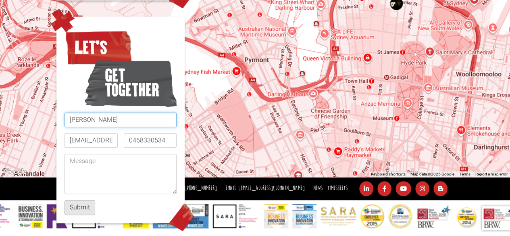  Describe the element at coordinates (465, 174) in the screenshot. I see `a: Terms (opens in new tab)` at that location.